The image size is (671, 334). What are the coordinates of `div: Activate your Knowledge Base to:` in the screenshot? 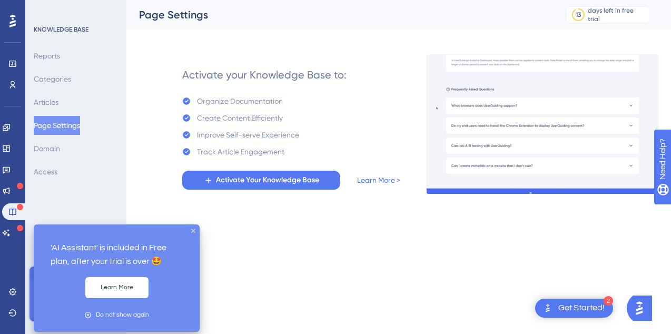 It's located at (264, 75).